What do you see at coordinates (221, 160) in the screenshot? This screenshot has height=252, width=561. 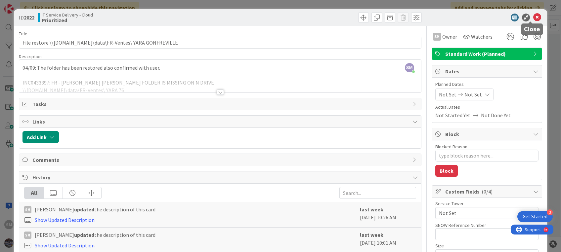 I see `span: Comments` at bounding box center [221, 160].